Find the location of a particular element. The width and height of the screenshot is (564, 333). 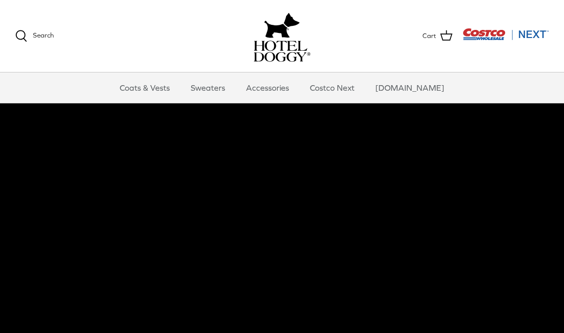

a: Search is located at coordinates (35, 36).